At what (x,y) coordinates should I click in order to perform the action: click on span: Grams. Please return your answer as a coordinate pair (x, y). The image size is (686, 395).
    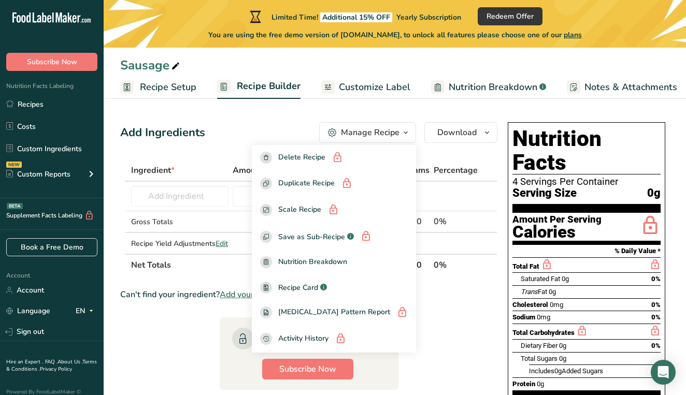
    Looking at the image, I should click on (417, 170).